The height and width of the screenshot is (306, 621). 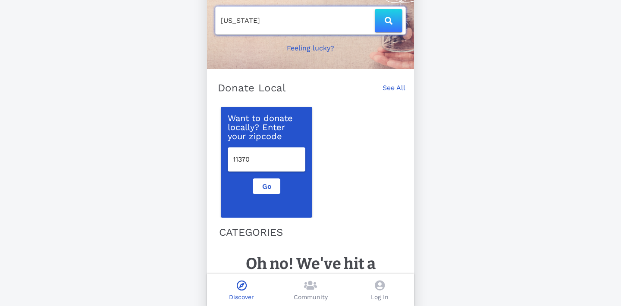 What do you see at coordinates (379, 297) in the screenshot?
I see `p: Log In` at bounding box center [379, 297].